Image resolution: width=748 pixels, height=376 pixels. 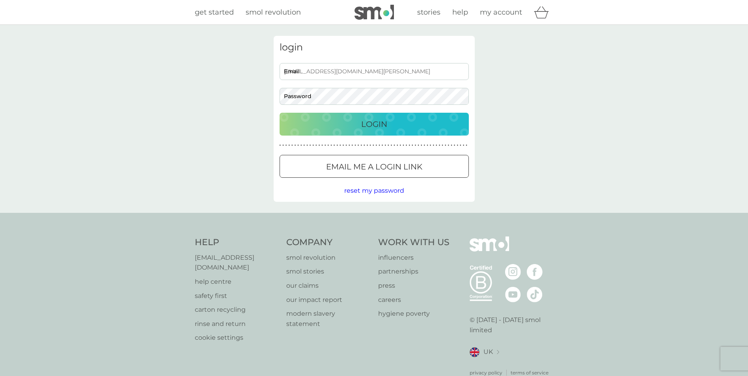 What do you see at coordinates (460, 12) in the screenshot?
I see `a: help` at bounding box center [460, 12].